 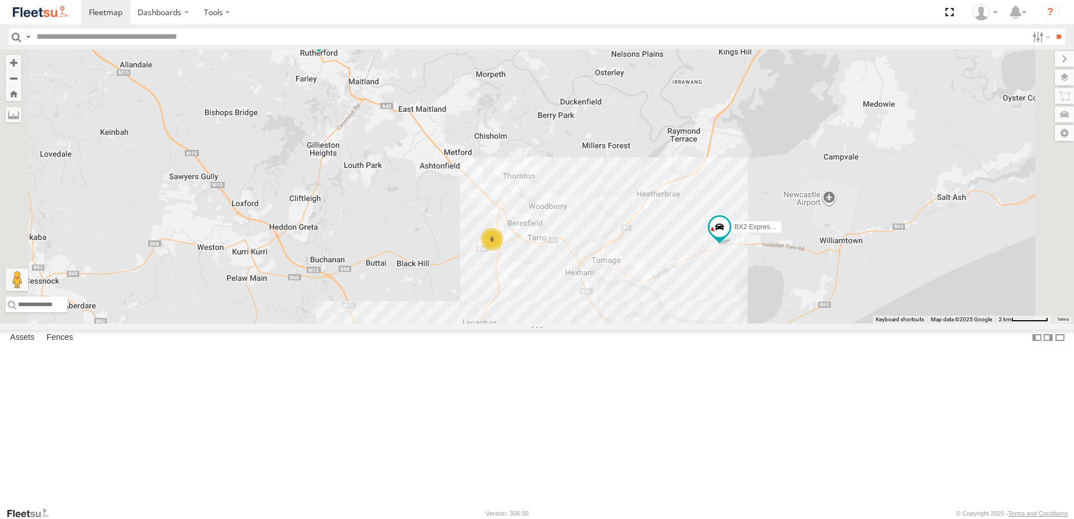 What do you see at coordinates (13, 62) in the screenshot?
I see `button: Zoom in` at bounding box center [13, 62].